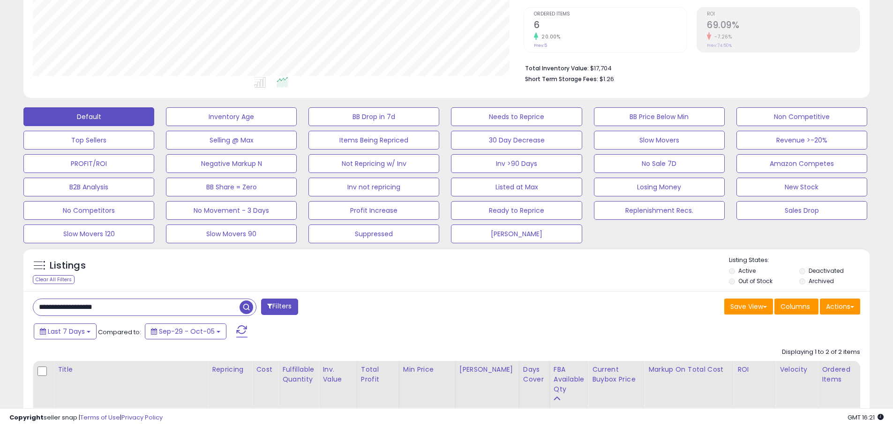  What do you see at coordinates (549, 37) in the screenshot?
I see `small: 20.00%` at bounding box center [549, 37].